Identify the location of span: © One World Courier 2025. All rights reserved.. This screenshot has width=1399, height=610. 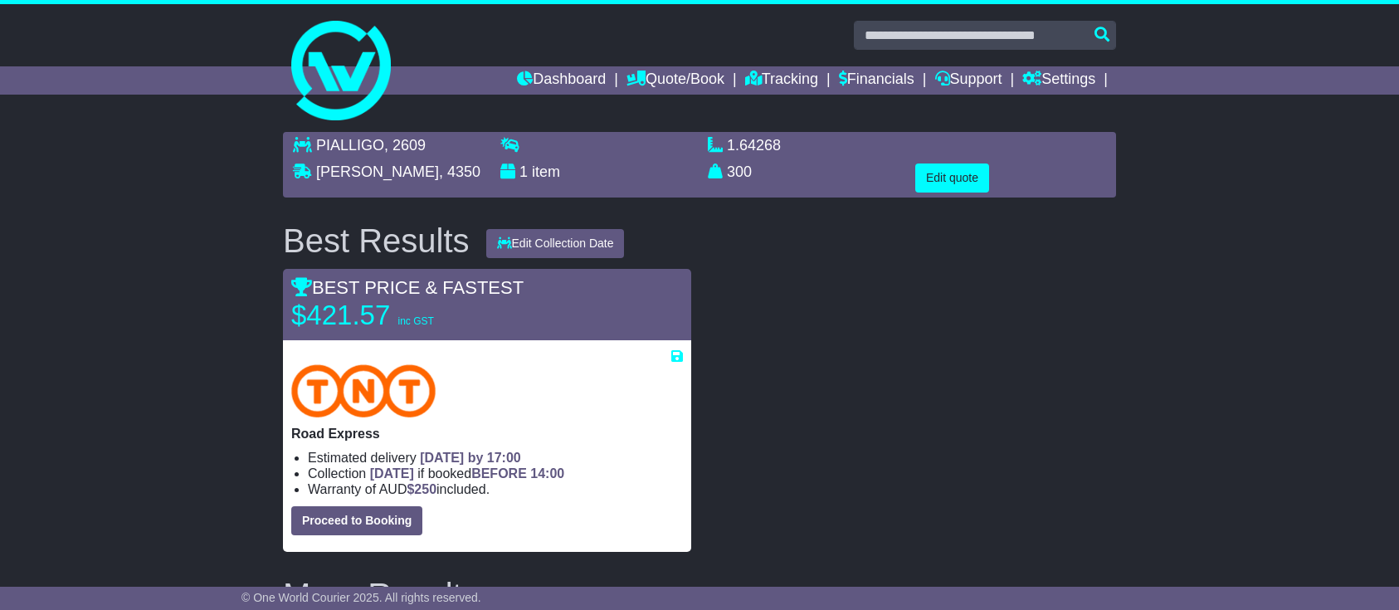
(361, 598).